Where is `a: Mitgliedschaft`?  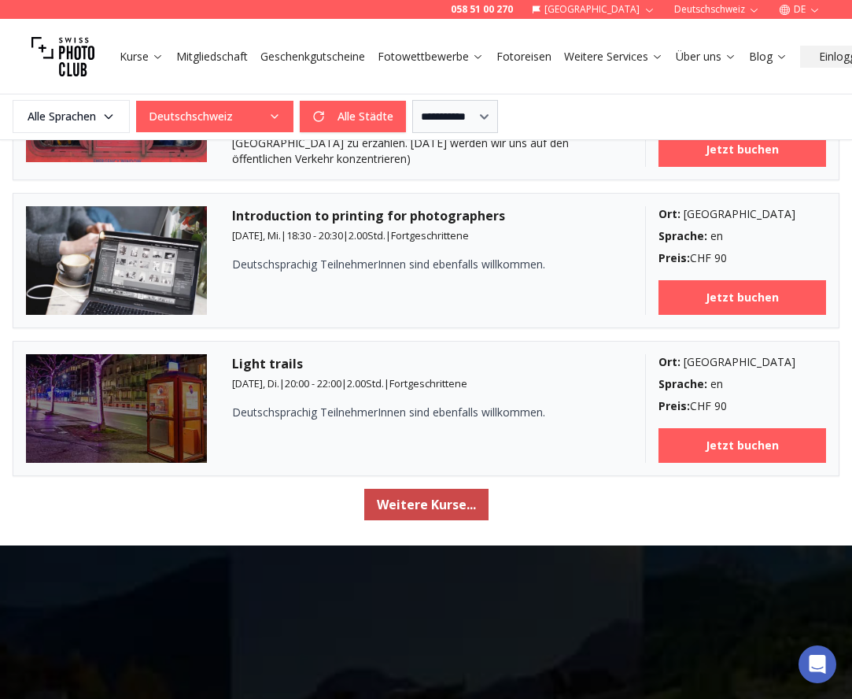
a: Mitgliedschaft is located at coordinates (212, 57).